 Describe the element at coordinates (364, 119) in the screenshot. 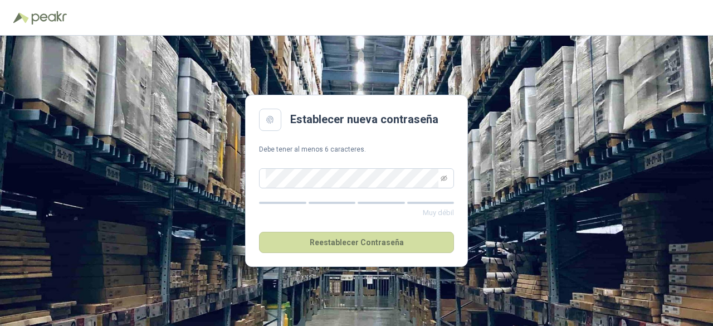

I see `h2: Establecer nueva contraseña` at that location.